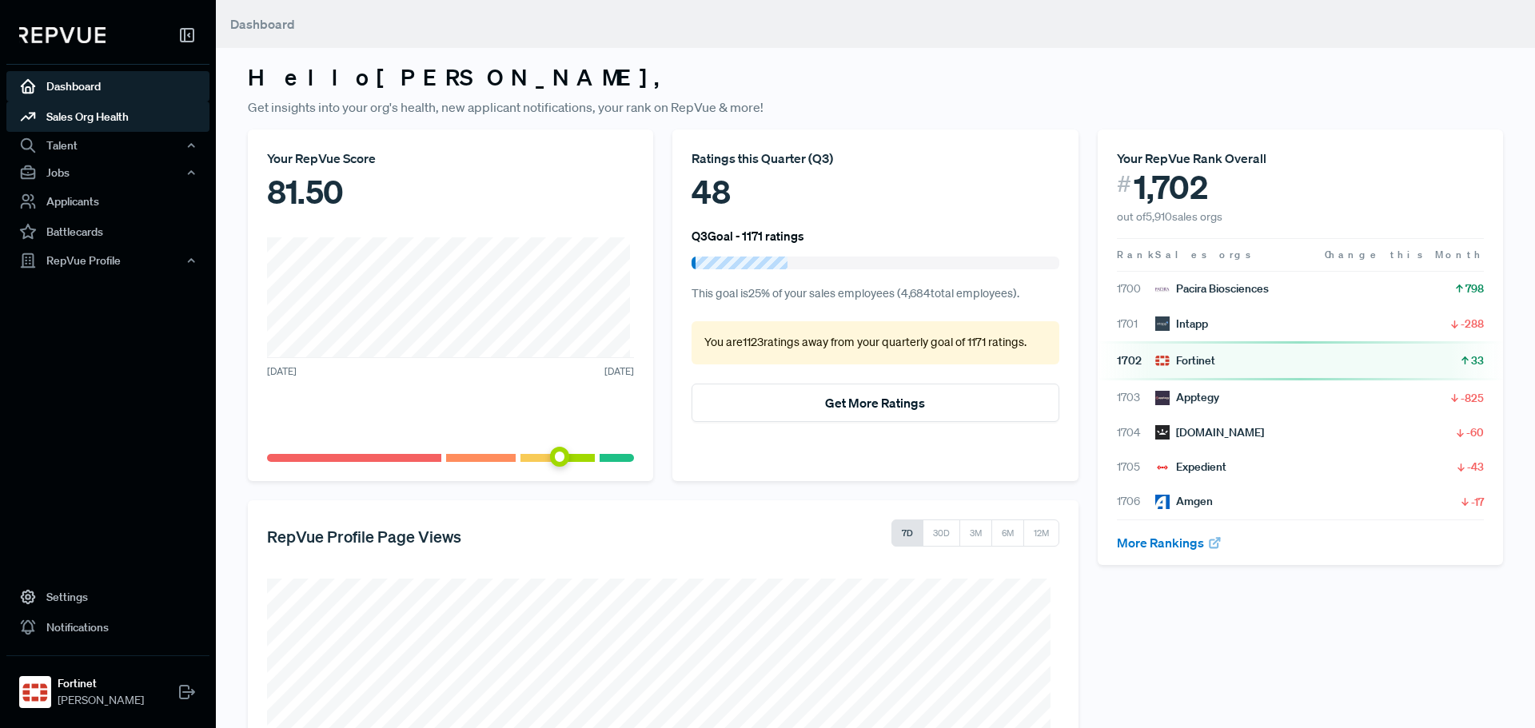  What do you see at coordinates (108, 86) in the screenshot?
I see `a: Dashboard` at bounding box center [108, 86].